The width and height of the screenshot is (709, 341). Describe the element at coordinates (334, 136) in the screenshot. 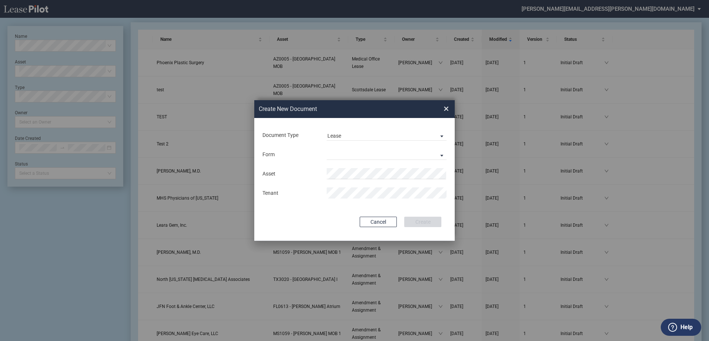

I see `div: Lease` at that location.